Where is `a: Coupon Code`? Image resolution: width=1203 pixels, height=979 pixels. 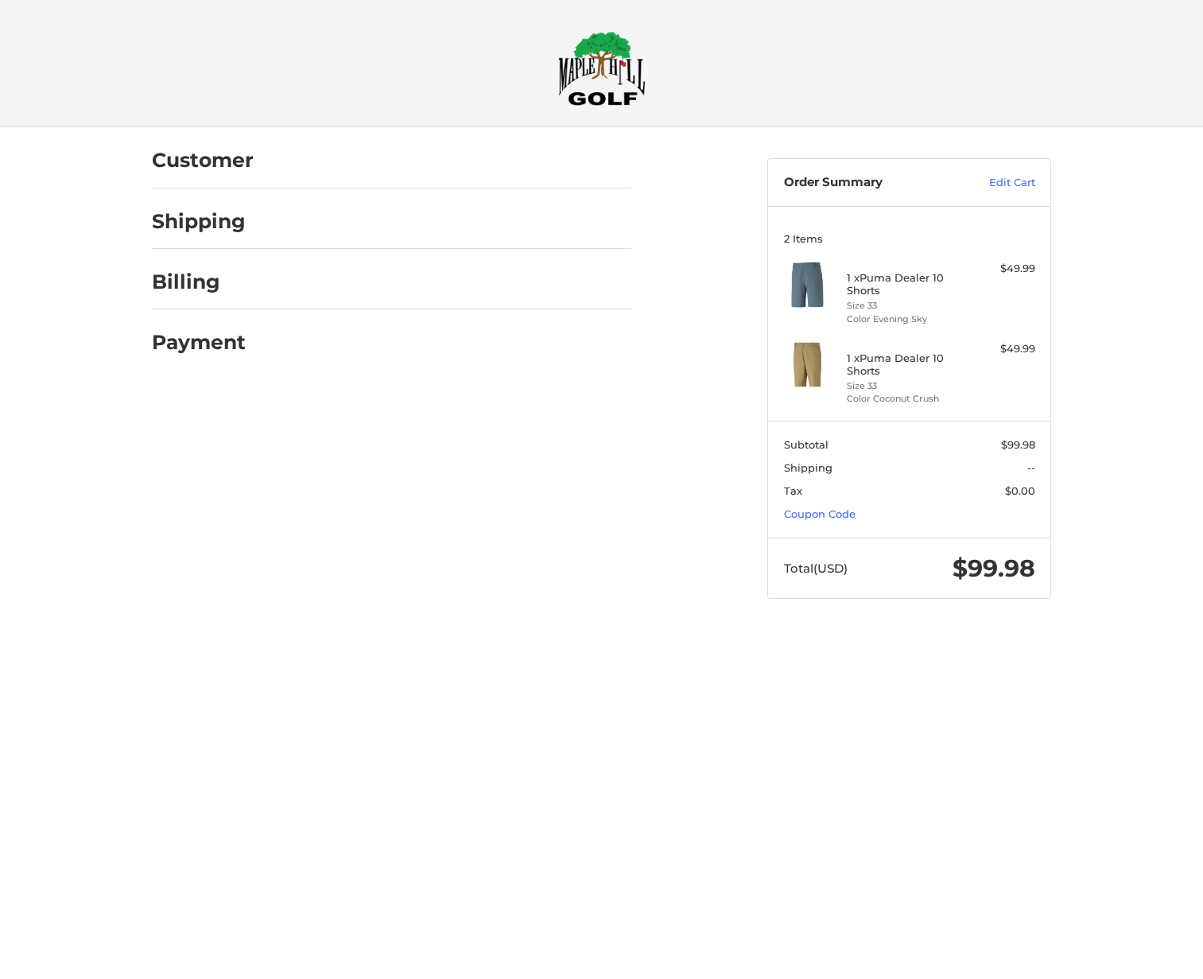 a: Coupon Code is located at coordinates (820, 513).